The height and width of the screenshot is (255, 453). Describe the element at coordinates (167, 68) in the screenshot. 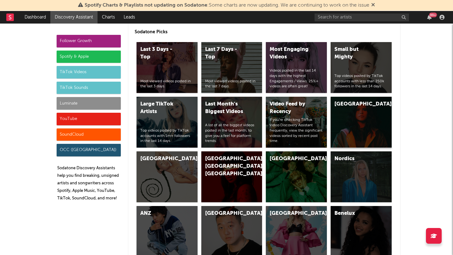

I see `a: Last 3 Days - TopMost viewed videos posted in the last 3 days.` at that location.